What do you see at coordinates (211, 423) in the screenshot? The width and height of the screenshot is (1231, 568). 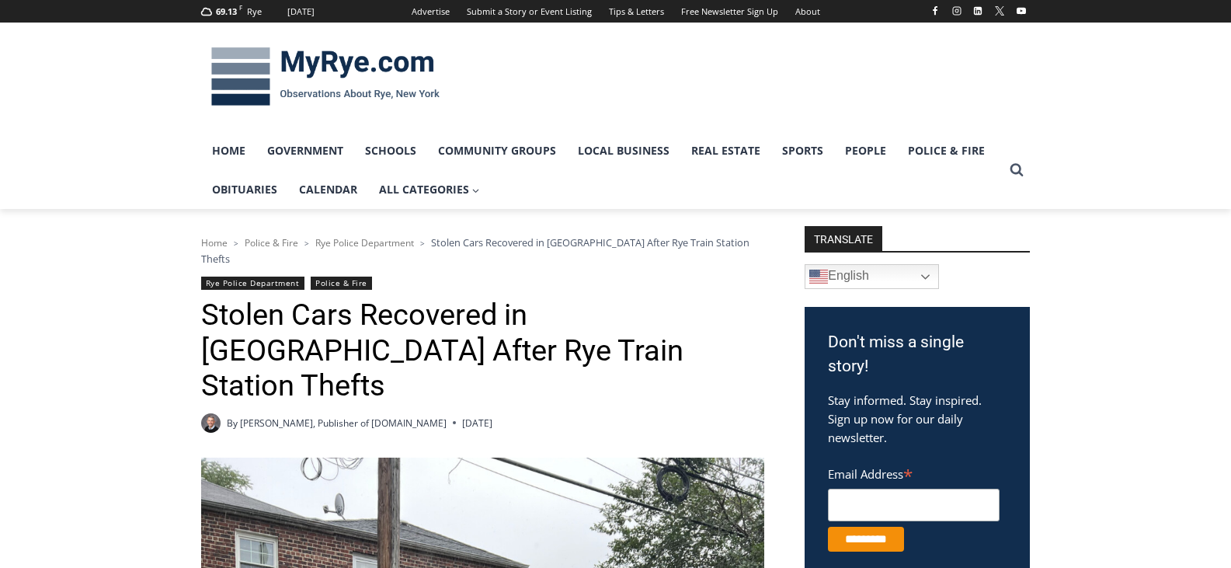 I see `a: Author image` at bounding box center [211, 423].